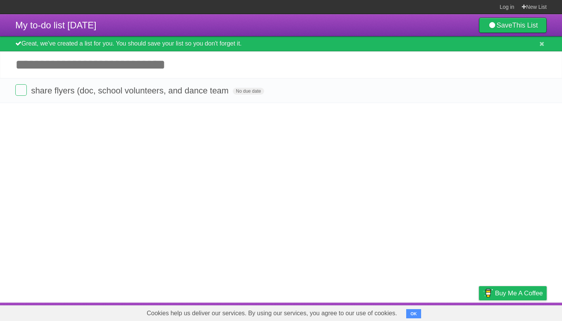 The height and width of the screenshot is (321, 562). I want to click on a: Buy me a coffee, so click(513, 293).